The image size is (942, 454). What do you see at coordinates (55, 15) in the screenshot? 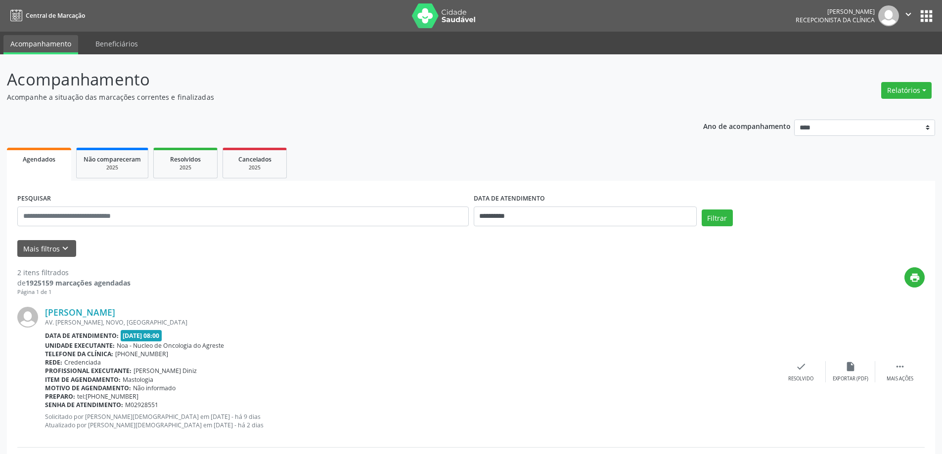
I see `span: Central de Marcação` at bounding box center [55, 15].